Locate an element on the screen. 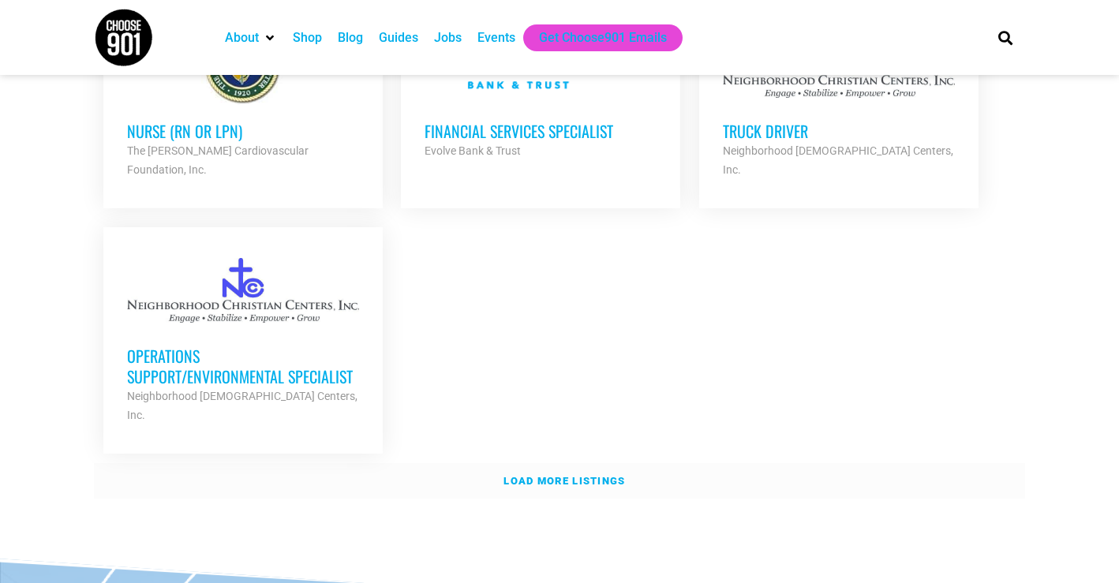 The image size is (1119, 583). h3: Operations Support/Environmental Specialist is located at coordinates (243, 366).